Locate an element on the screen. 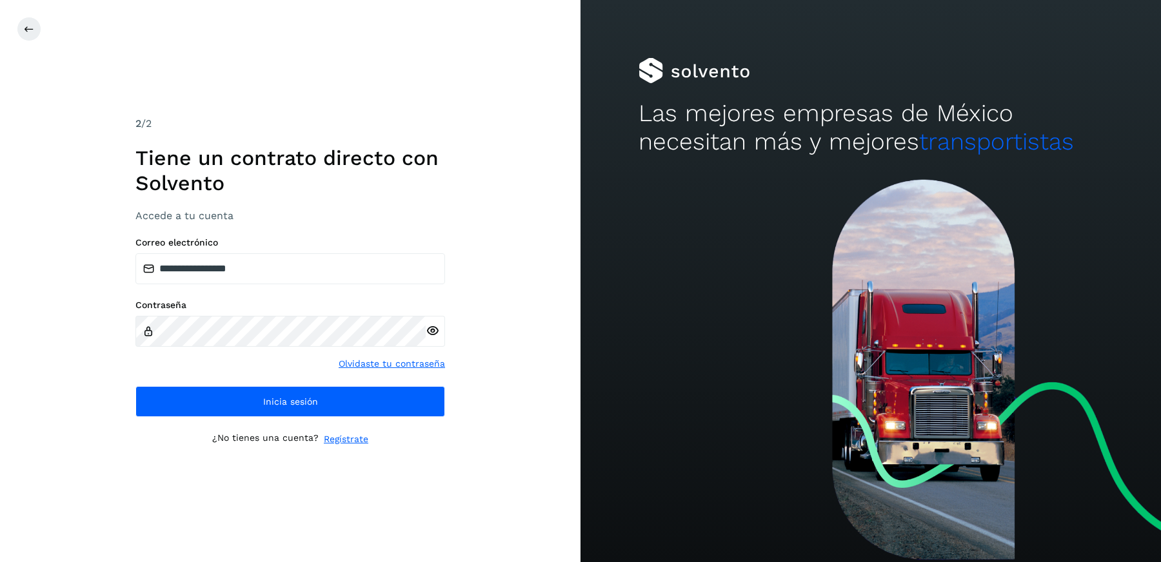  label: Correo electrónico is located at coordinates (290, 242).